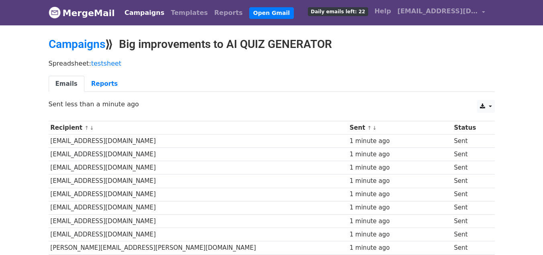  What do you see at coordinates (338, 12) in the screenshot?
I see `span: Daily emails left: 22` at bounding box center [338, 12].